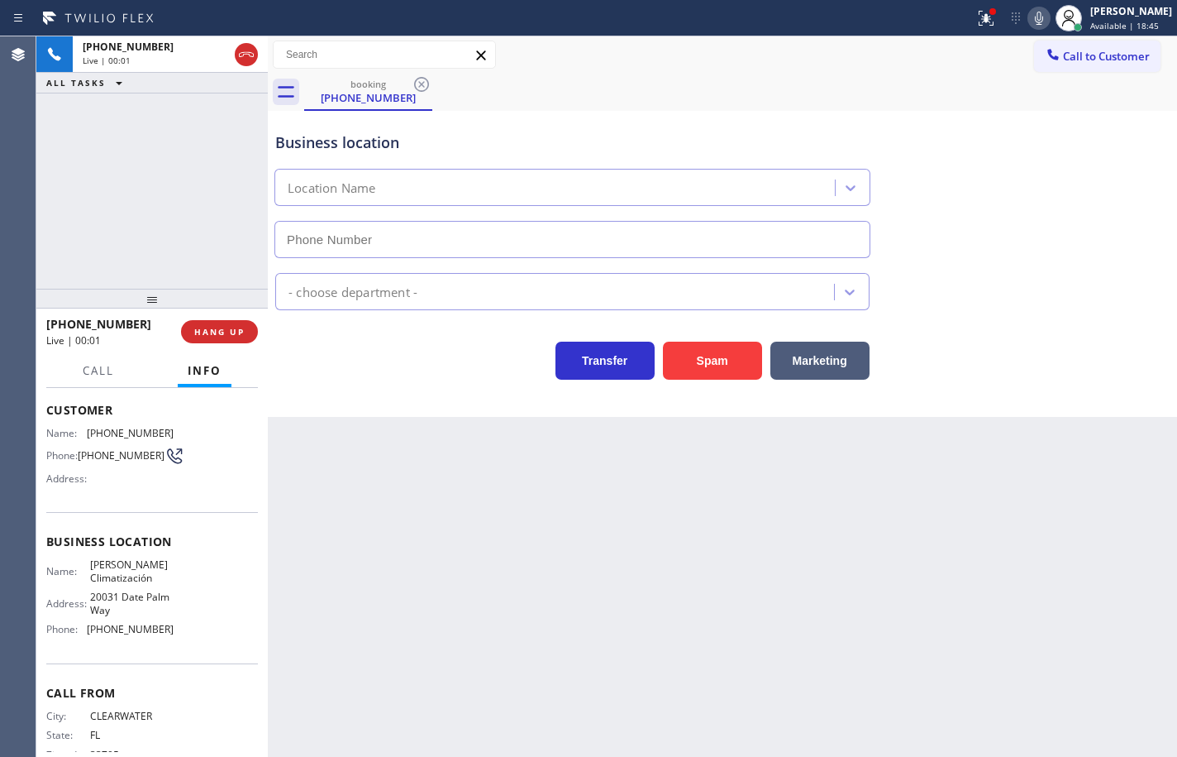 The image size is (1177, 757). What do you see at coordinates (204, 370) in the screenshot?
I see `button: Info` at bounding box center [204, 370].